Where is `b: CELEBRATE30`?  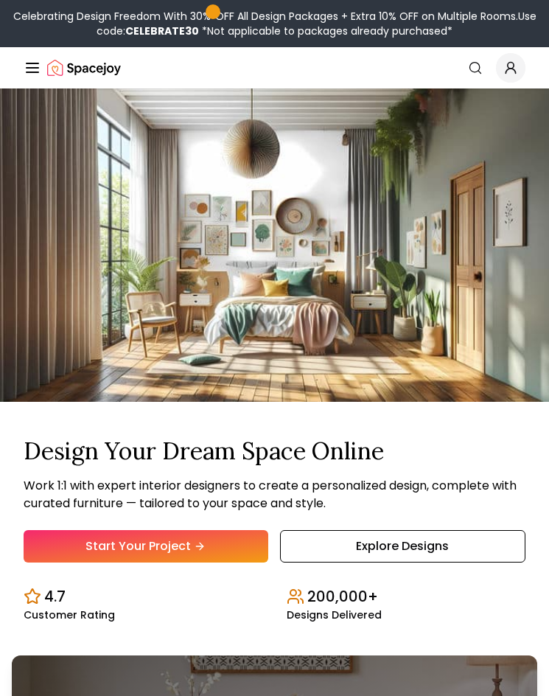
b: CELEBRATE30 is located at coordinates (162, 31).